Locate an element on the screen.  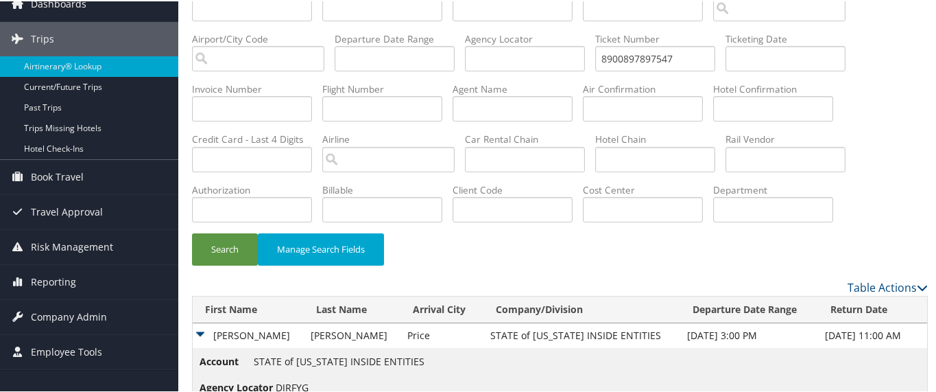
label: Cost Center is located at coordinates (648, 189).